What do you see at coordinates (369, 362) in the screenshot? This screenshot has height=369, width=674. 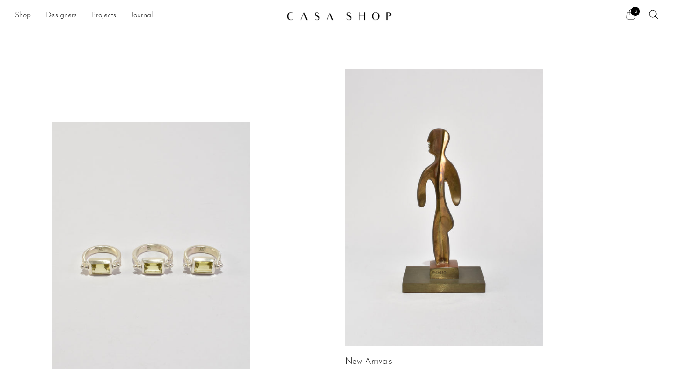 I see `a: New Arrivals` at bounding box center [369, 362].